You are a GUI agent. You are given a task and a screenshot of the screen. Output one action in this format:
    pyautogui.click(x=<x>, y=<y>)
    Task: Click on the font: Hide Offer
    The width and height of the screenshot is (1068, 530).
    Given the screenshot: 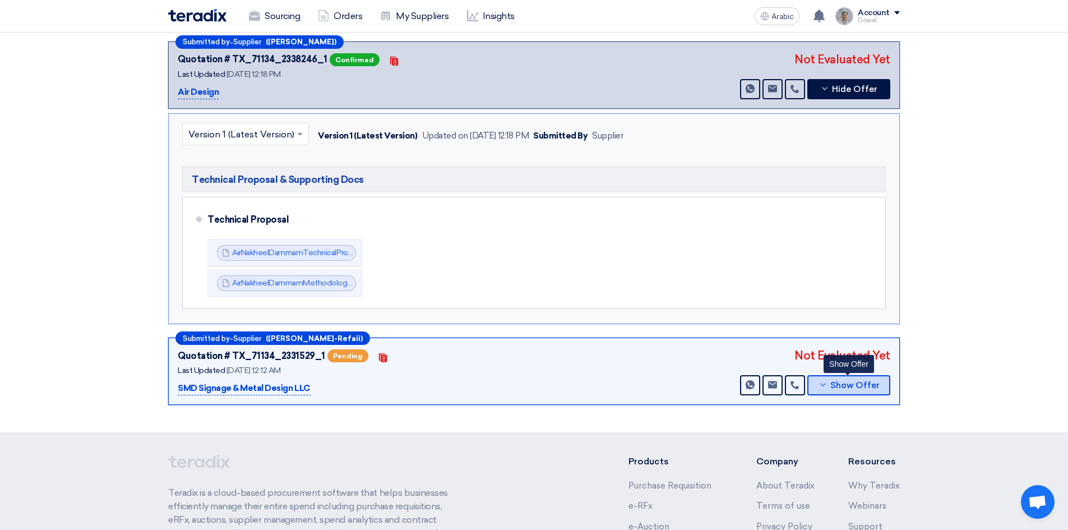 What is the action you would take?
    pyautogui.click(x=854, y=89)
    